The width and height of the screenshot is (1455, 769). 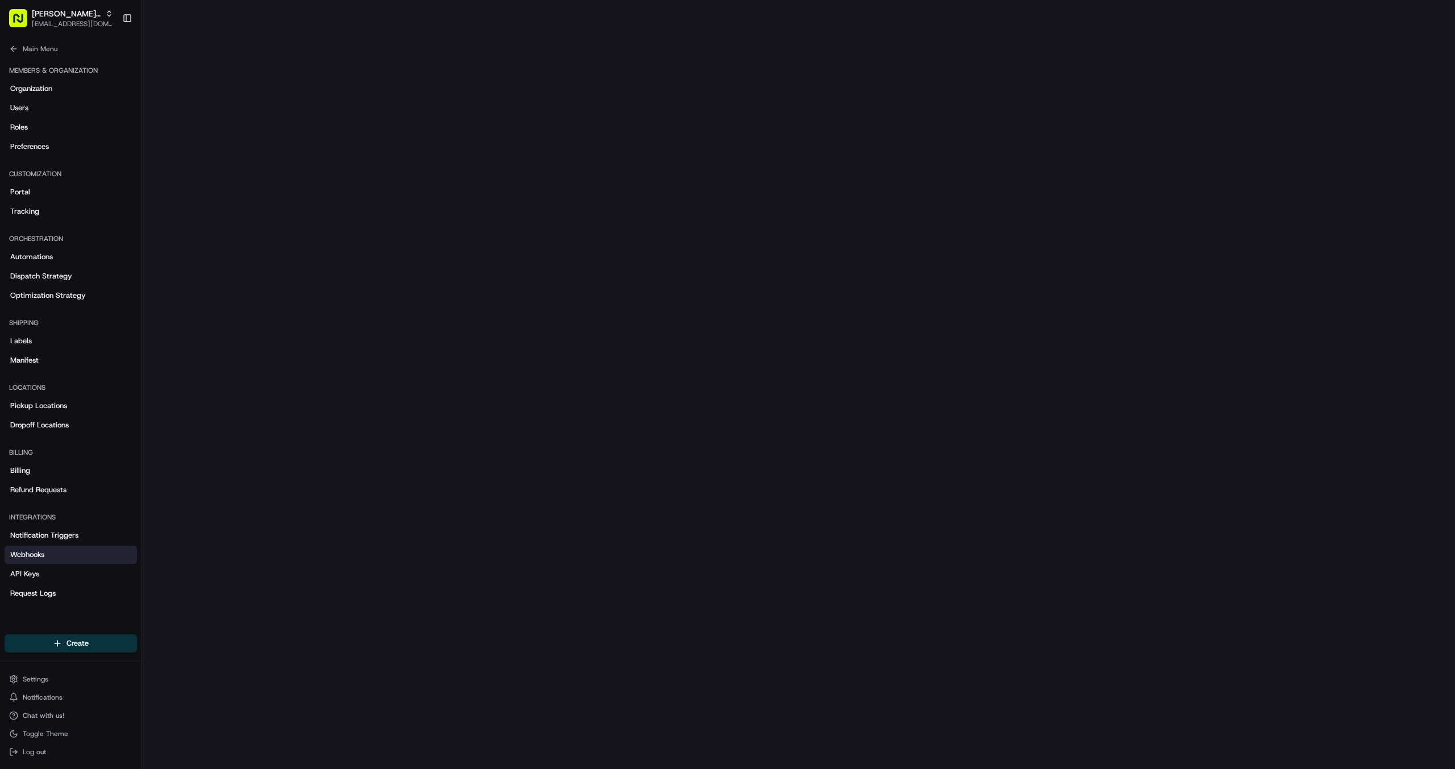 What do you see at coordinates (49, 171) in the screenshot?
I see `a: 📗Knowledge Base` at bounding box center [49, 171].